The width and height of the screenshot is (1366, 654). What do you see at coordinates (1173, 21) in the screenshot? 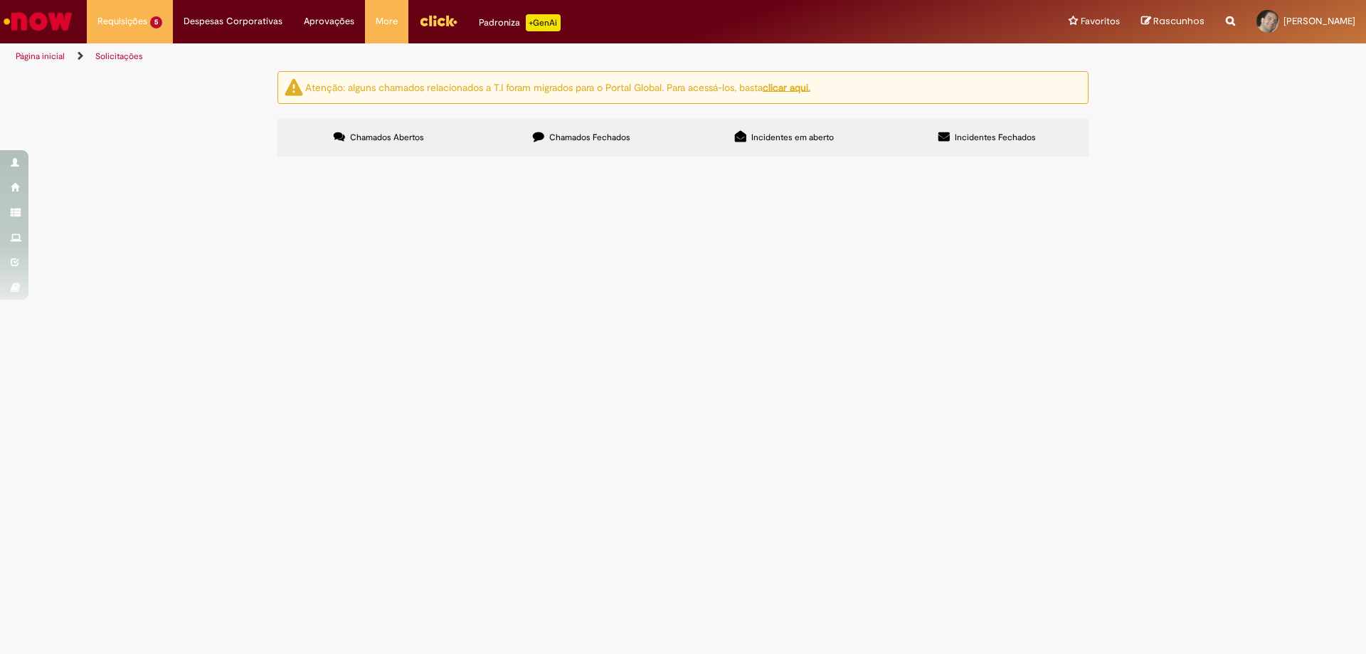
I see `a: Rascunhos` at bounding box center [1173, 21].